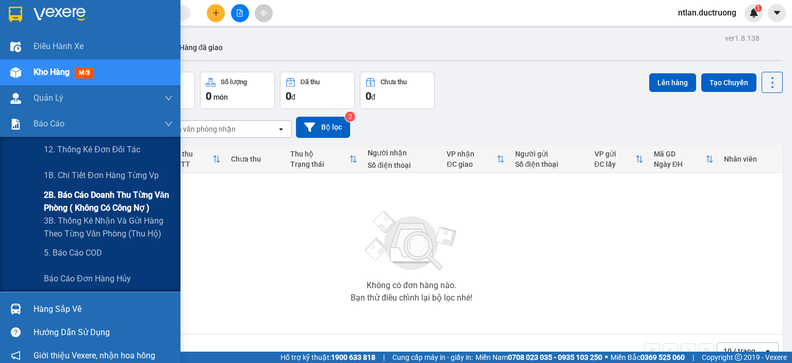 The image size is (792, 363). What do you see at coordinates (73, 252) in the screenshot?
I see `span: 5. Báo cáo COD` at bounding box center [73, 252].